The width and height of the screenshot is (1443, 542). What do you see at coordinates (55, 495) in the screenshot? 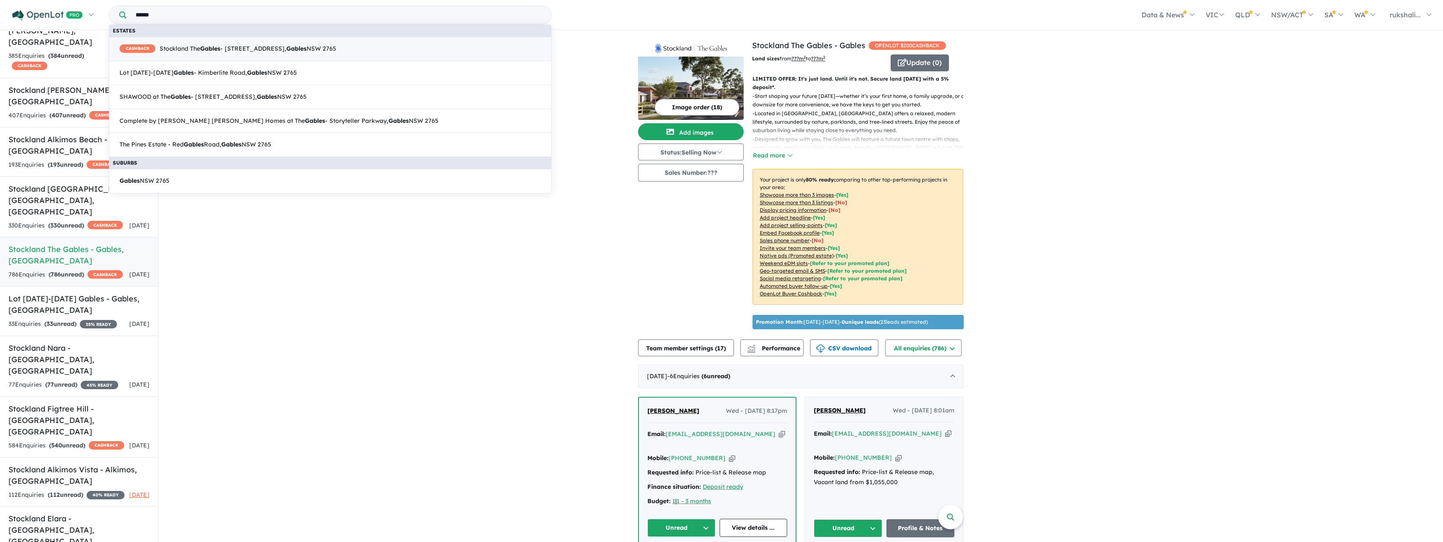
I see `span: 112` at bounding box center [55, 495].